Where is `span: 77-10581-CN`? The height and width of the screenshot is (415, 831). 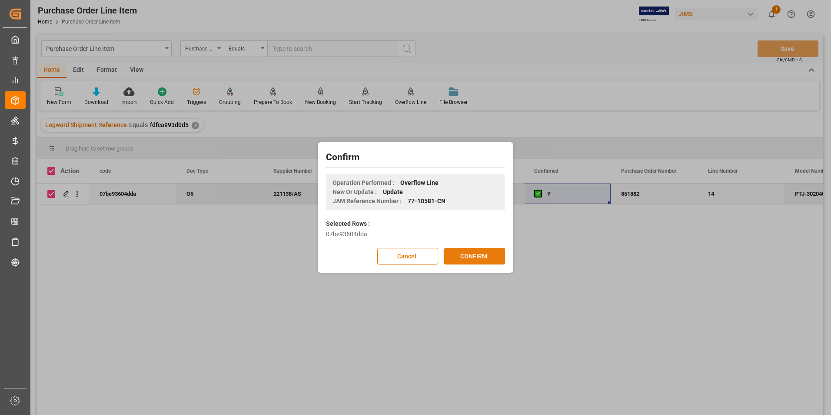
span: 77-10581-CN is located at coordinates (427, 201).